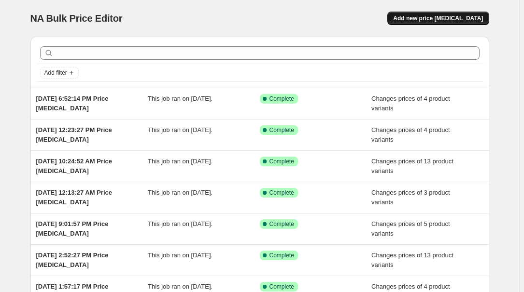 The width and height of the screenshot is (524, 292). What do you see at coordinates (56, 73) in the screenshot?
I see `span: Add filter` at bounding box center [56, 73].